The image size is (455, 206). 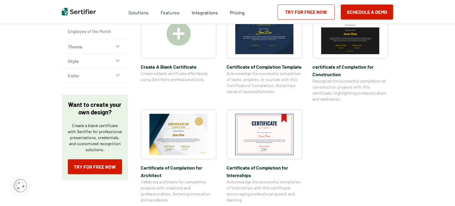 I want to click on span: Acknowledge the successful completion of internships with this certificate, encouraging professio..., so click(x=264, y=191).